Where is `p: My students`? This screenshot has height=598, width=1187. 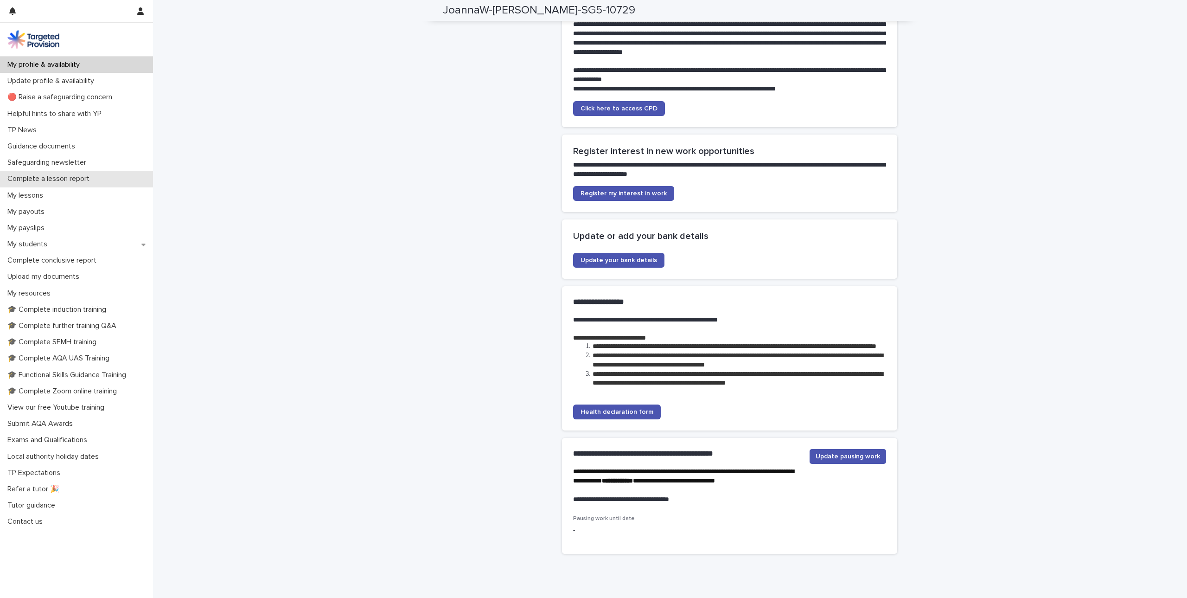 p: My students is located at coordinates (29, 244).